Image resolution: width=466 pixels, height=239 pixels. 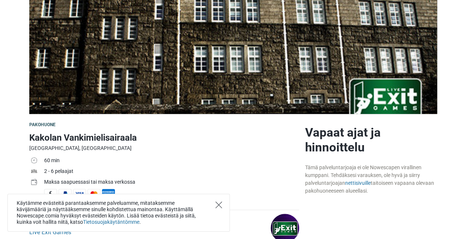 What do you see at coordinates (371, 179) in the screenshot?
I see `div: Tämä palveluntarjoaja ei ole Nowescapen virallinen kumppani. Tehdäksesi varauksen, ole hyvä ja si...` at bounding box center [371, 179].